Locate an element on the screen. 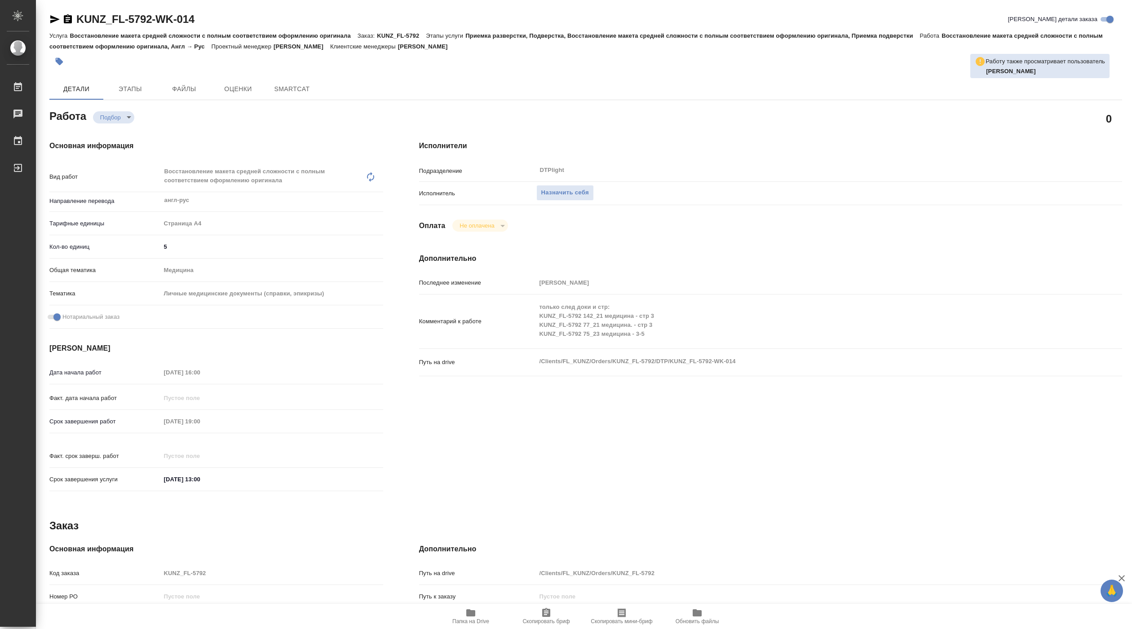  p: Факт. дата начала работ is located at coordinates (105, 398).